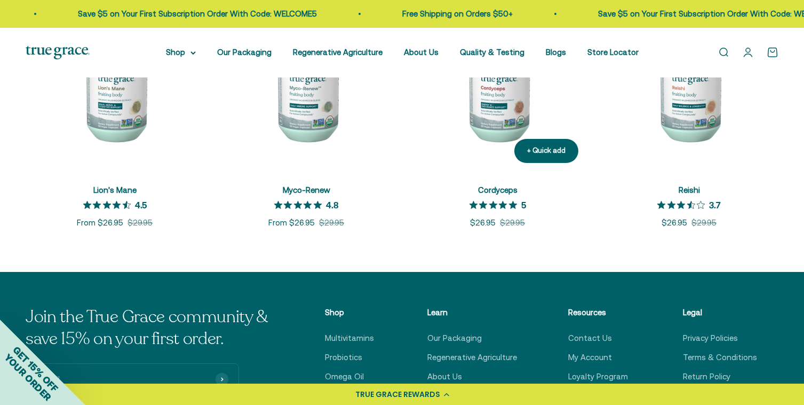 The width and height of the screenshot is (804, 405). What do you see at coordinates (398, 394) in the screenshot?
I see `div: TRUE GRACE REWARDS` at bounding box center [398, 394].